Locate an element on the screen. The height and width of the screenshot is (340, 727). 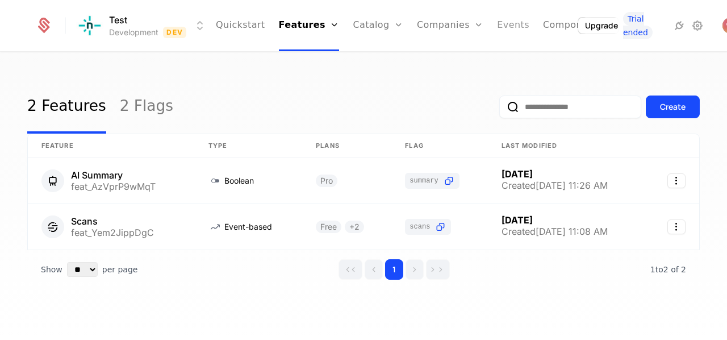
button: Go to last page is located at coordinates (438, 269).